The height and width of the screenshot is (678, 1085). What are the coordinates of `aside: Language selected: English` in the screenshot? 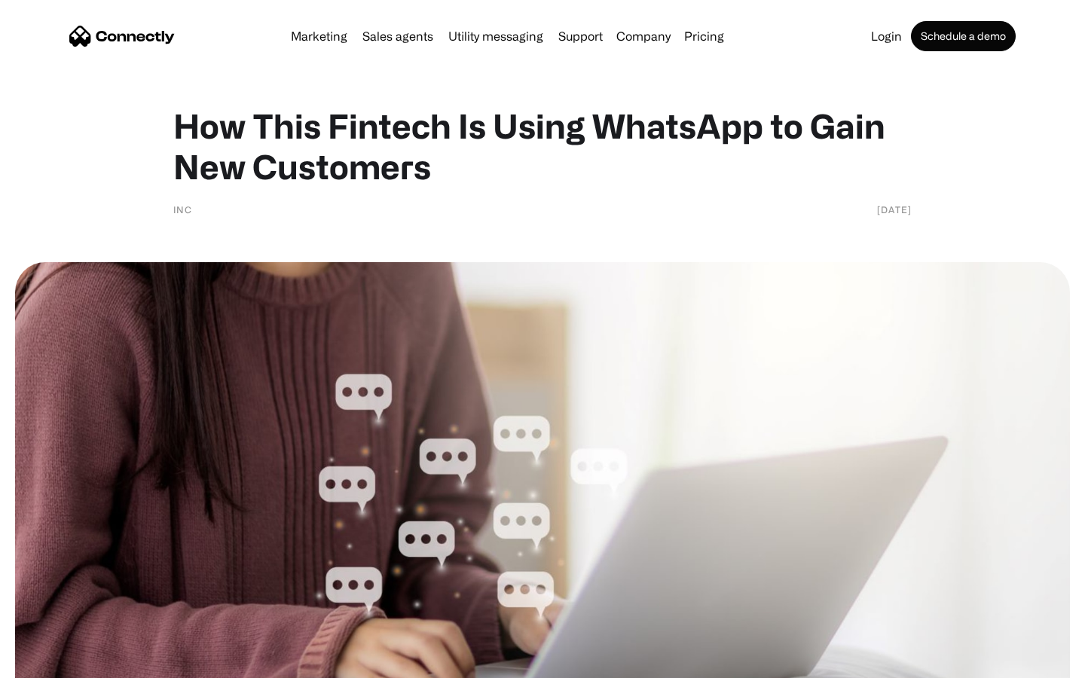 It's located at (53, 662).